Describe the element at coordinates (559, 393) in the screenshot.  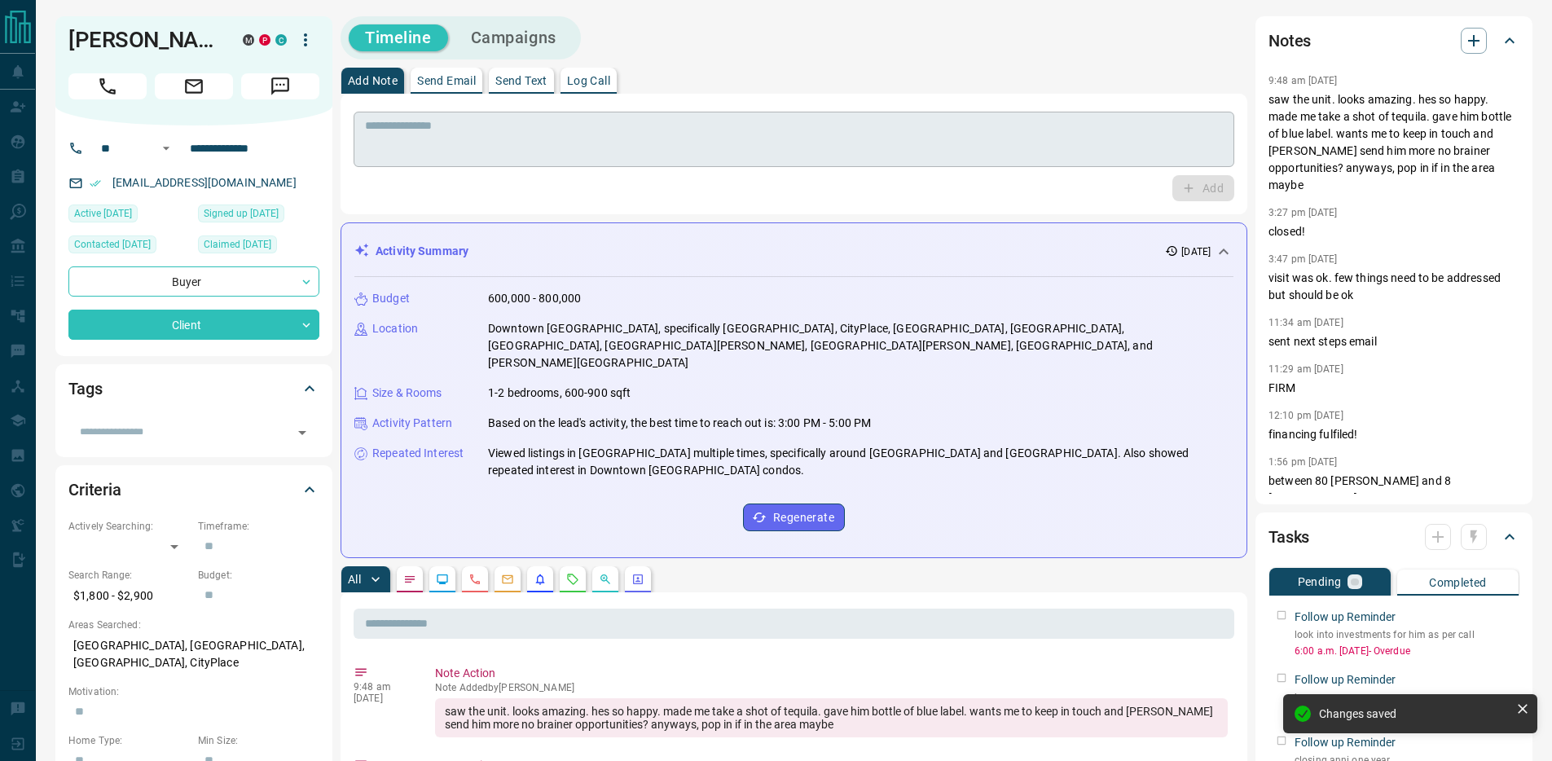
I see `p: 1-2 bedrooms, 600-900 sqft` at that location.